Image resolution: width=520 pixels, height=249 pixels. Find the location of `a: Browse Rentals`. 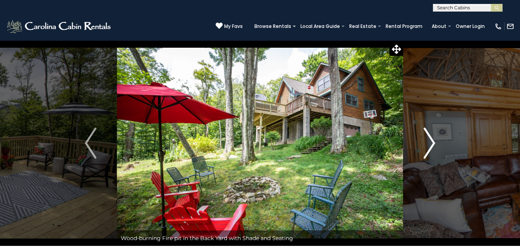

a: Browse Rentals is located at coordinates (273, 26).